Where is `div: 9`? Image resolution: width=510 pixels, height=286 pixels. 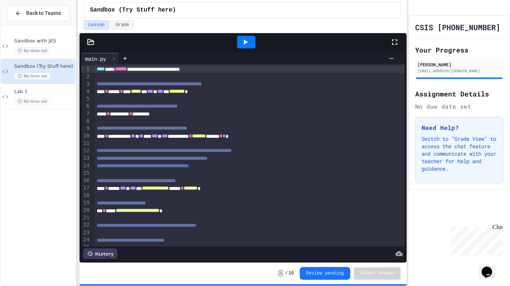 div: 9 is located at coordinates (86, 129).